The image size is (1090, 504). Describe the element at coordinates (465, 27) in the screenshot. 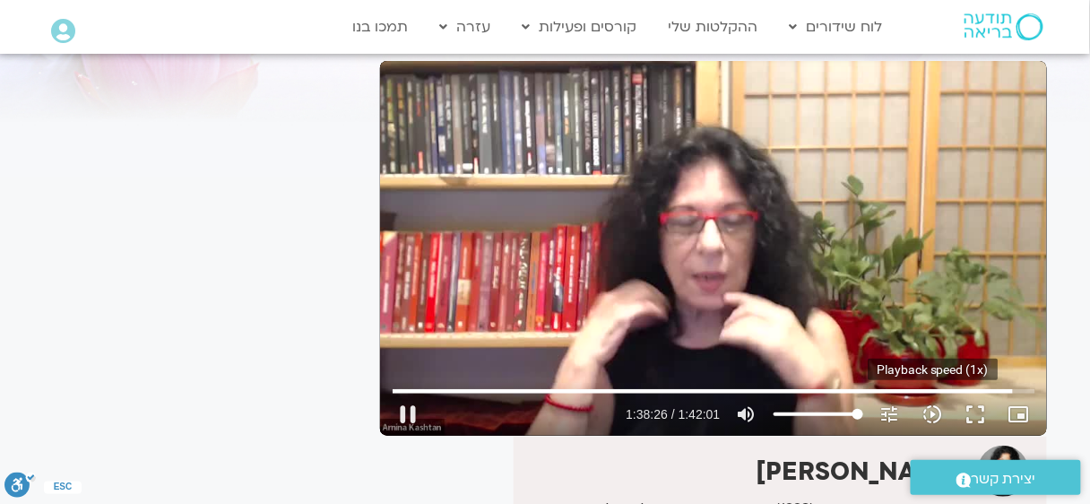

I see `a: עזרה` at that location.